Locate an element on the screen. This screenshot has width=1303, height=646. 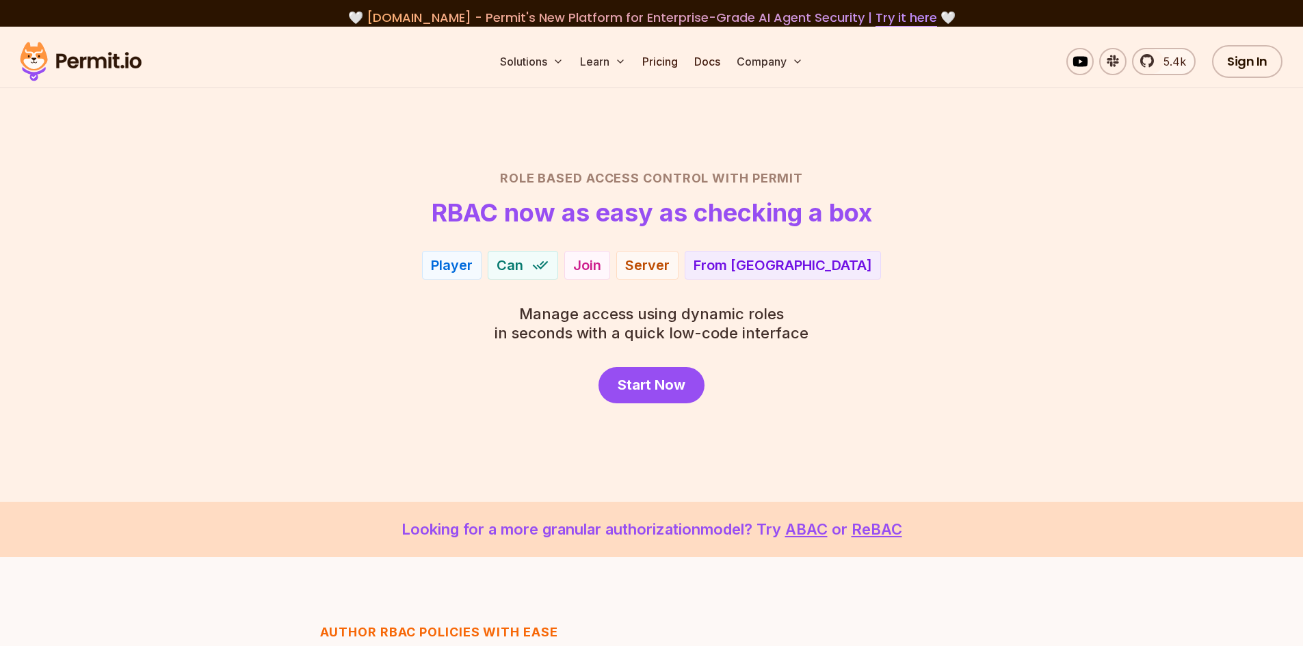
a: 5.4k is located at coordinates (1164, 62).